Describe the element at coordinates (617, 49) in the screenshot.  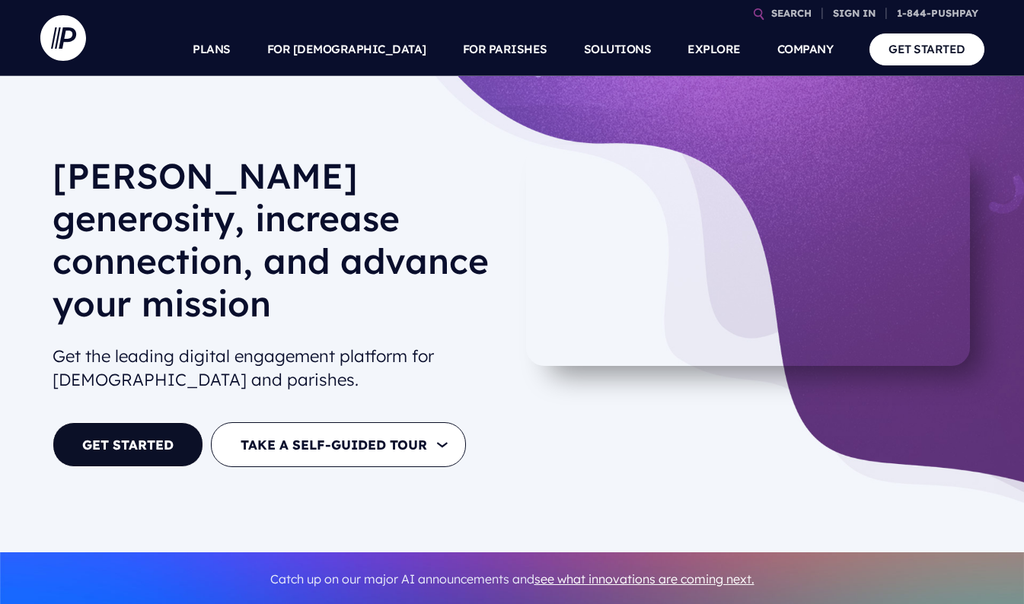
I see `a: SOLUTIONS` at that location.